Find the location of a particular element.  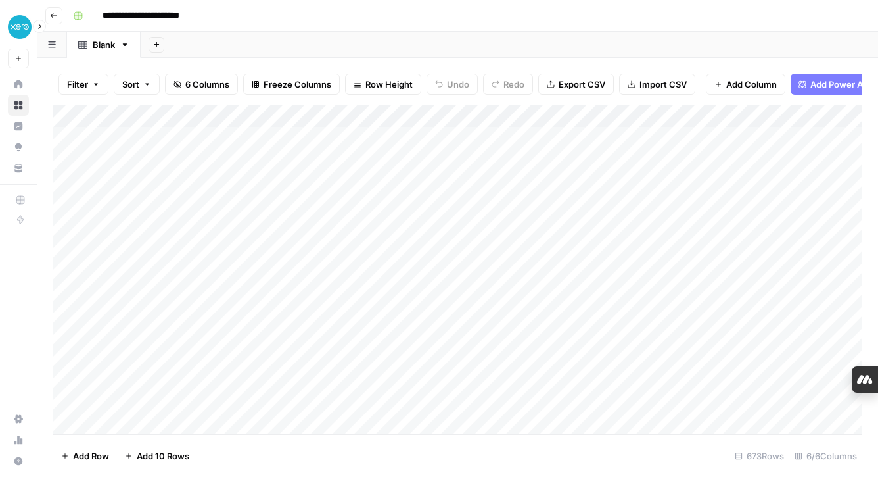

span: Add Row is located at coordinates (91, 456).